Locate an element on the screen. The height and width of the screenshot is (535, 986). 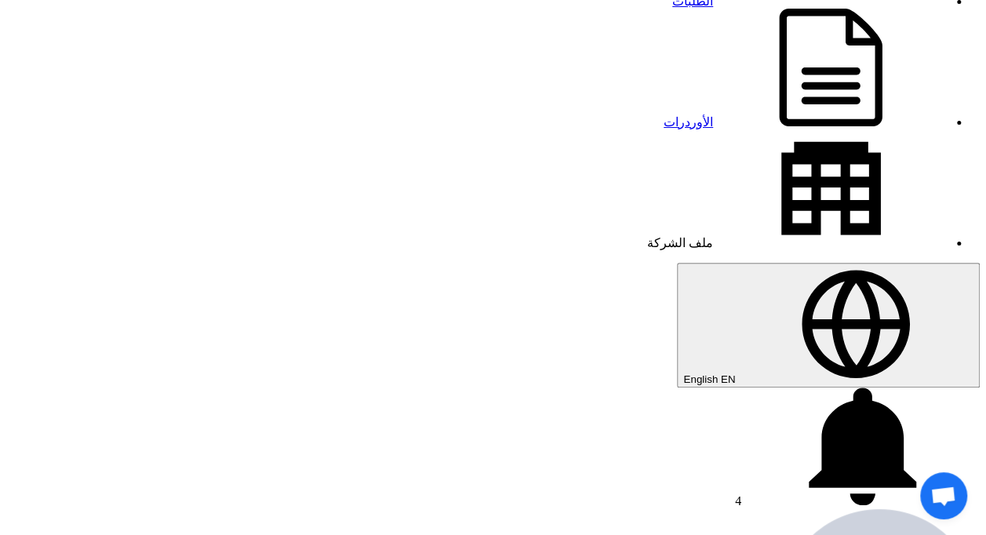
button: English EN is located at coordinates (828, 325).